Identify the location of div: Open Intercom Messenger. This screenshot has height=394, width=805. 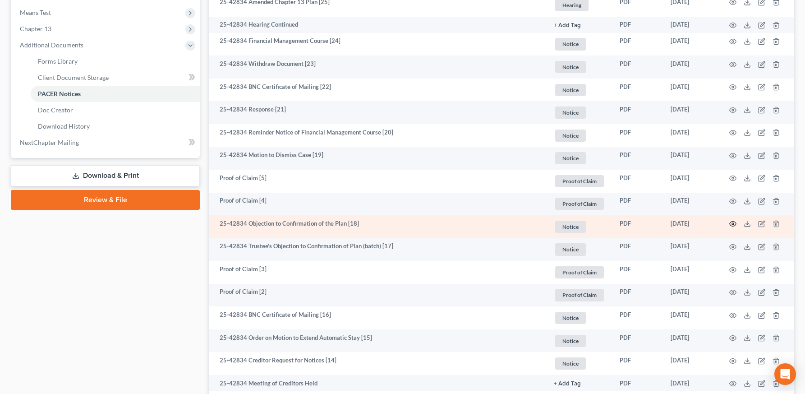
(786, 374).